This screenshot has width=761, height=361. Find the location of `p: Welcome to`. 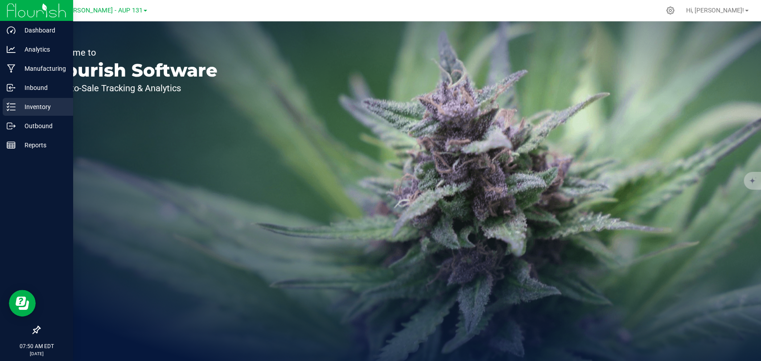

p: Welcome to is located at coordinates (133, 53).